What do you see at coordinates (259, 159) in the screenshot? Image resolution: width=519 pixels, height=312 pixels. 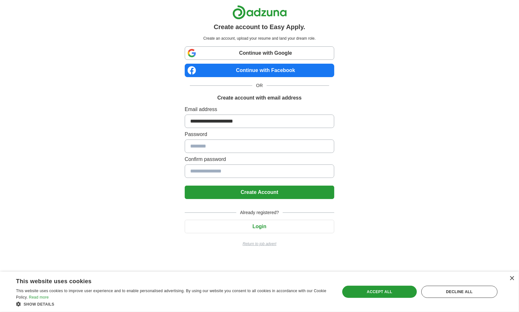 I see `label: Confirm password` at bounding box center [259, 159].